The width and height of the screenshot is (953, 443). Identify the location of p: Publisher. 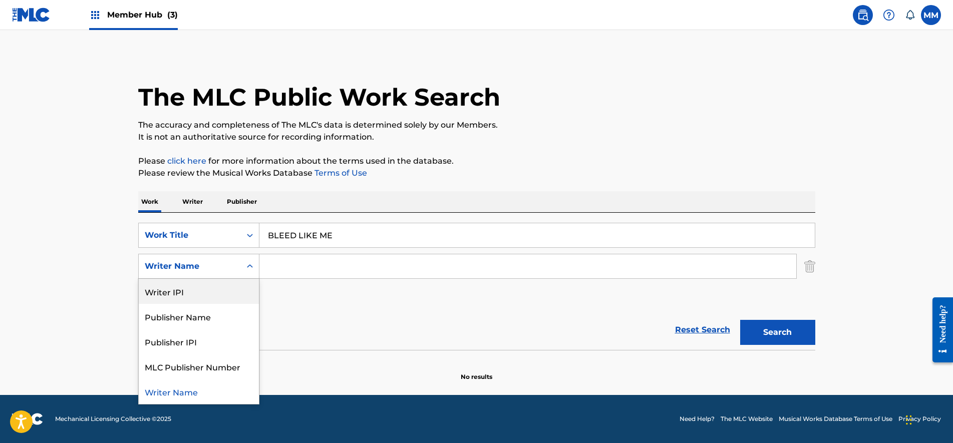
(242, 202).